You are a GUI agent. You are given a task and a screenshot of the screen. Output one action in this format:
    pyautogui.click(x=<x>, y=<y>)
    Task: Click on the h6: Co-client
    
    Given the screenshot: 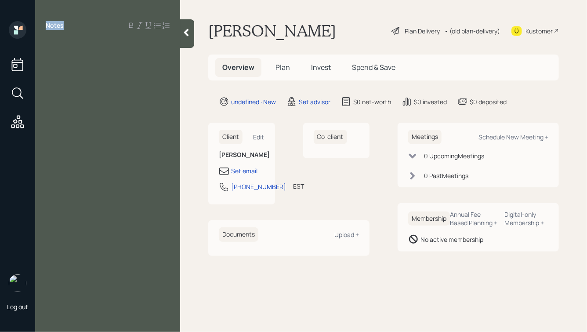 What is the action you would take?
    pyautogui.click(x=331, y=137)
    